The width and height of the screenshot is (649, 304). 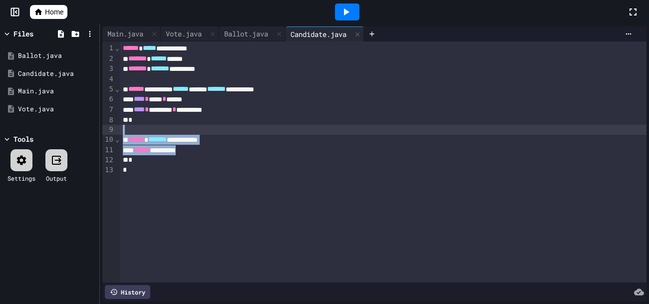 I want to click on div: 9, so click(x=108, y=130).